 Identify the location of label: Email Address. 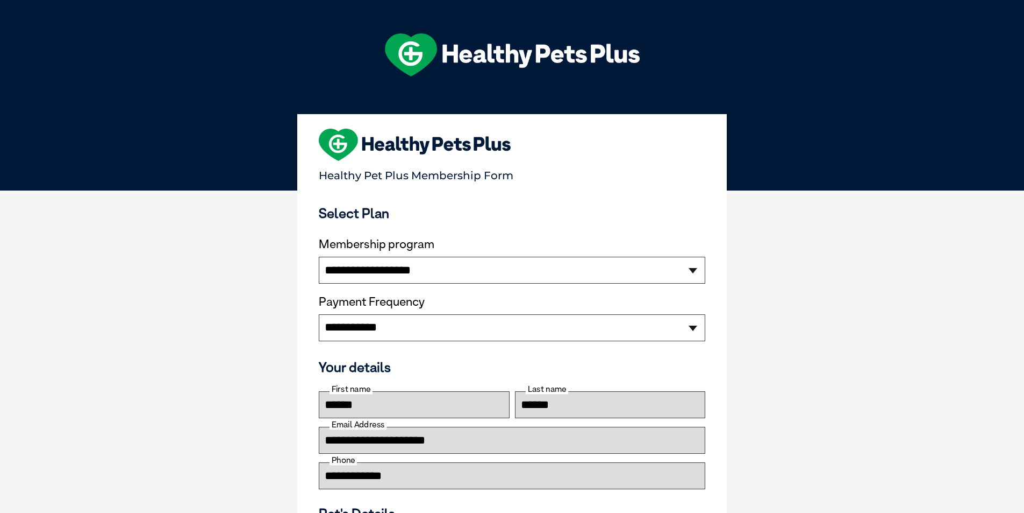
(358, 424).